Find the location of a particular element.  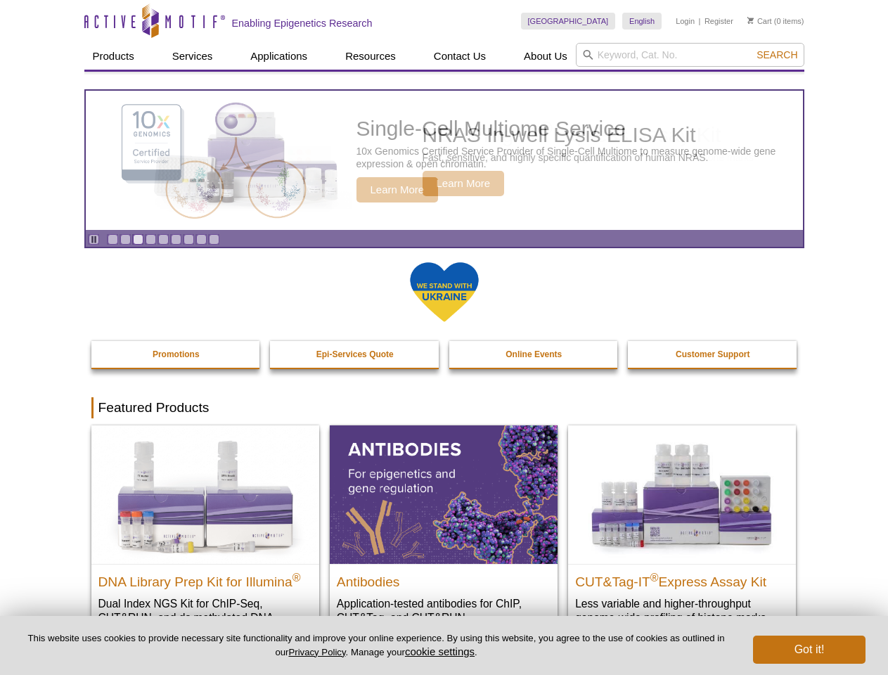

a: Privacy Policy is located at coordinates (316, 652).